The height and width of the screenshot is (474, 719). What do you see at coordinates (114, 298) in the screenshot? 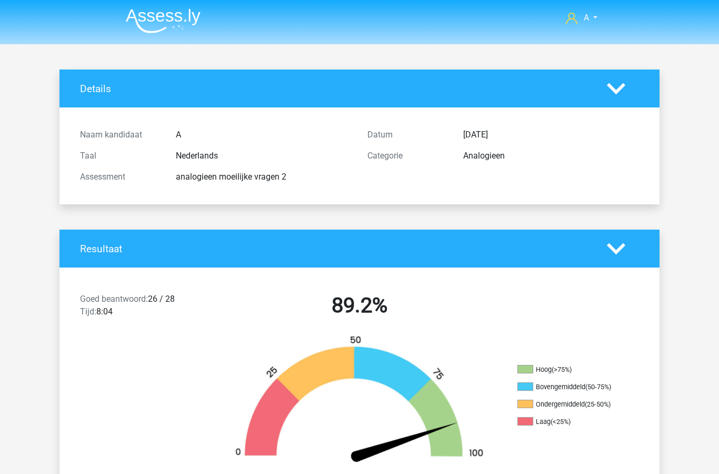
I see `span: Goed beantwoord:` at bounding box center [114, 298].